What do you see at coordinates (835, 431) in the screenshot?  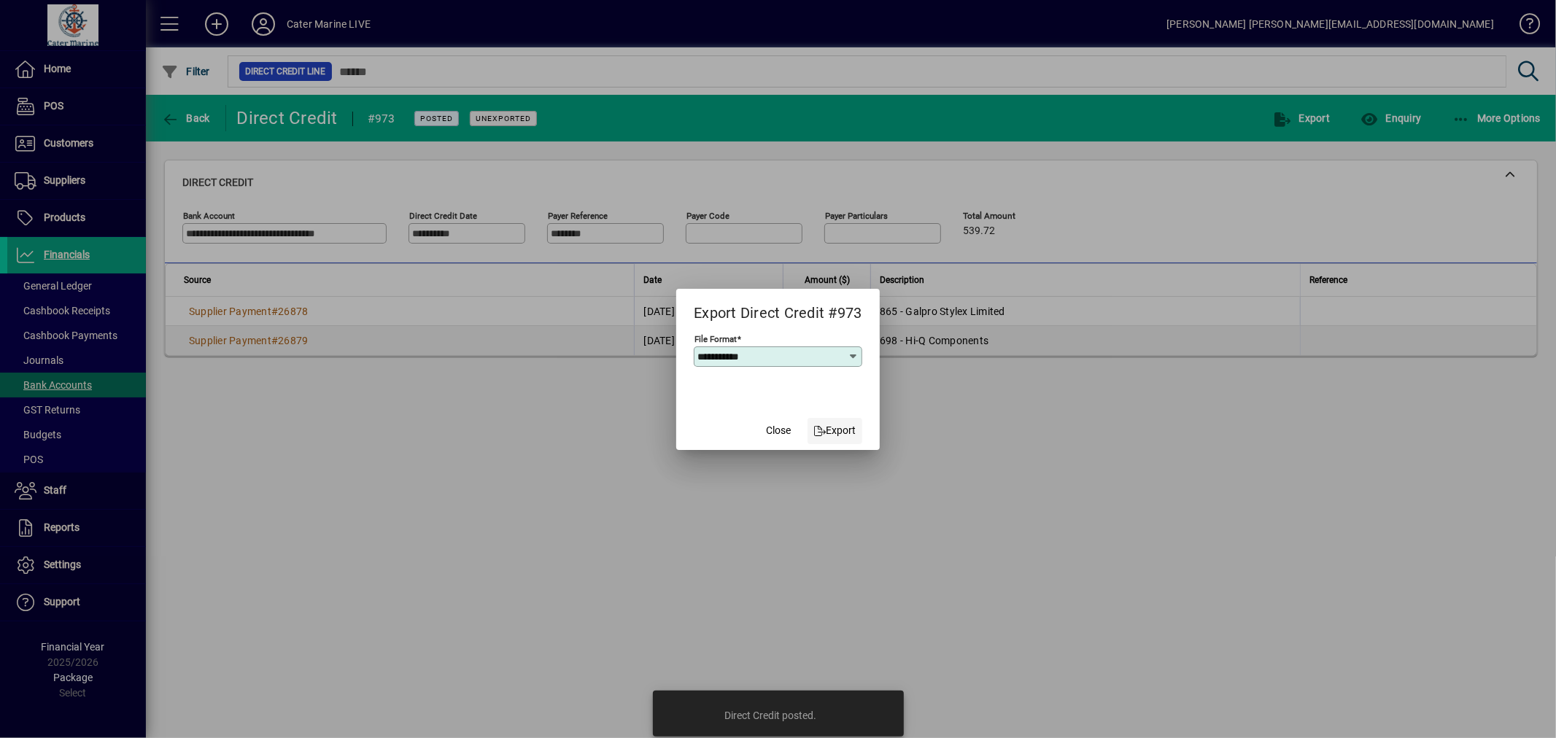 I see `button: Export` at bounding box center [835, 431].